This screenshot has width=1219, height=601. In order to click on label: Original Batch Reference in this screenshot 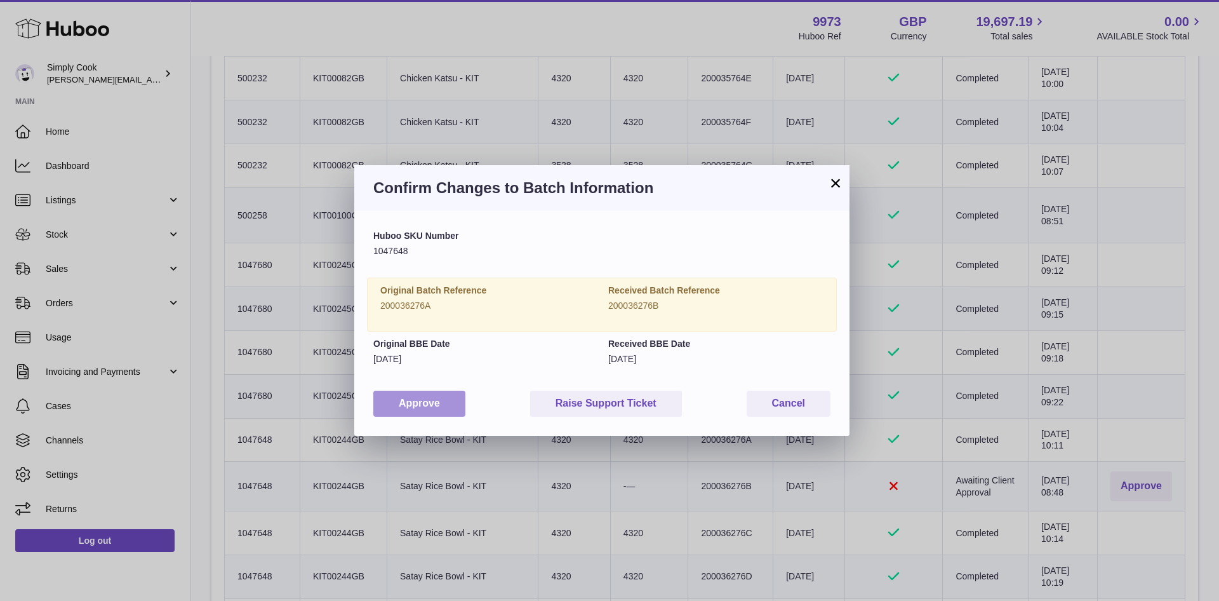, I will do `click(488, 290)`.